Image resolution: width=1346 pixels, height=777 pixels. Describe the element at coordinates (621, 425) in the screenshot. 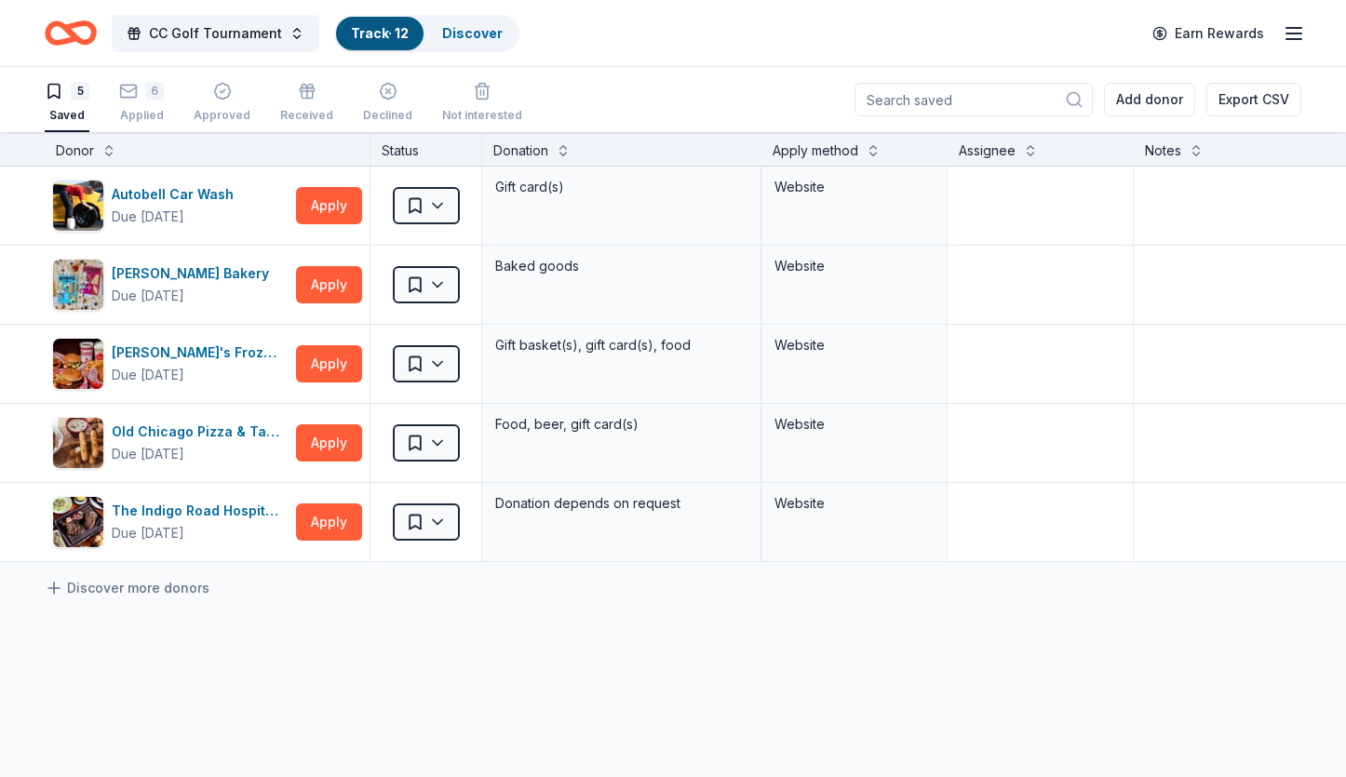

I see `div: Food, beer, gift card(s)` at that location.